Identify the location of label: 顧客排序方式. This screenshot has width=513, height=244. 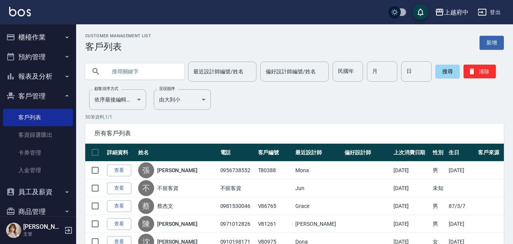
(106, 89).